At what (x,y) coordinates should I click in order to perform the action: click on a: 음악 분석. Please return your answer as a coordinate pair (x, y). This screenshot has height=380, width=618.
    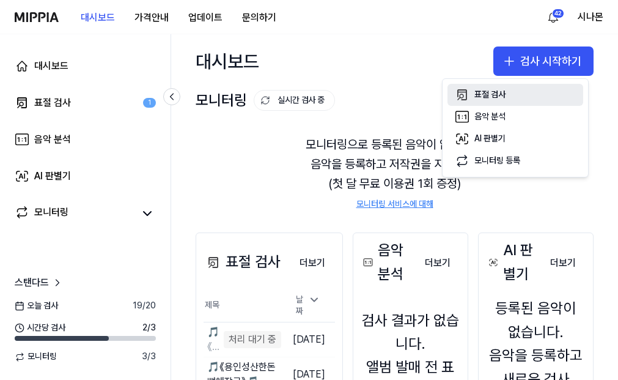
    Looking at the image, I should click on (85, 139).